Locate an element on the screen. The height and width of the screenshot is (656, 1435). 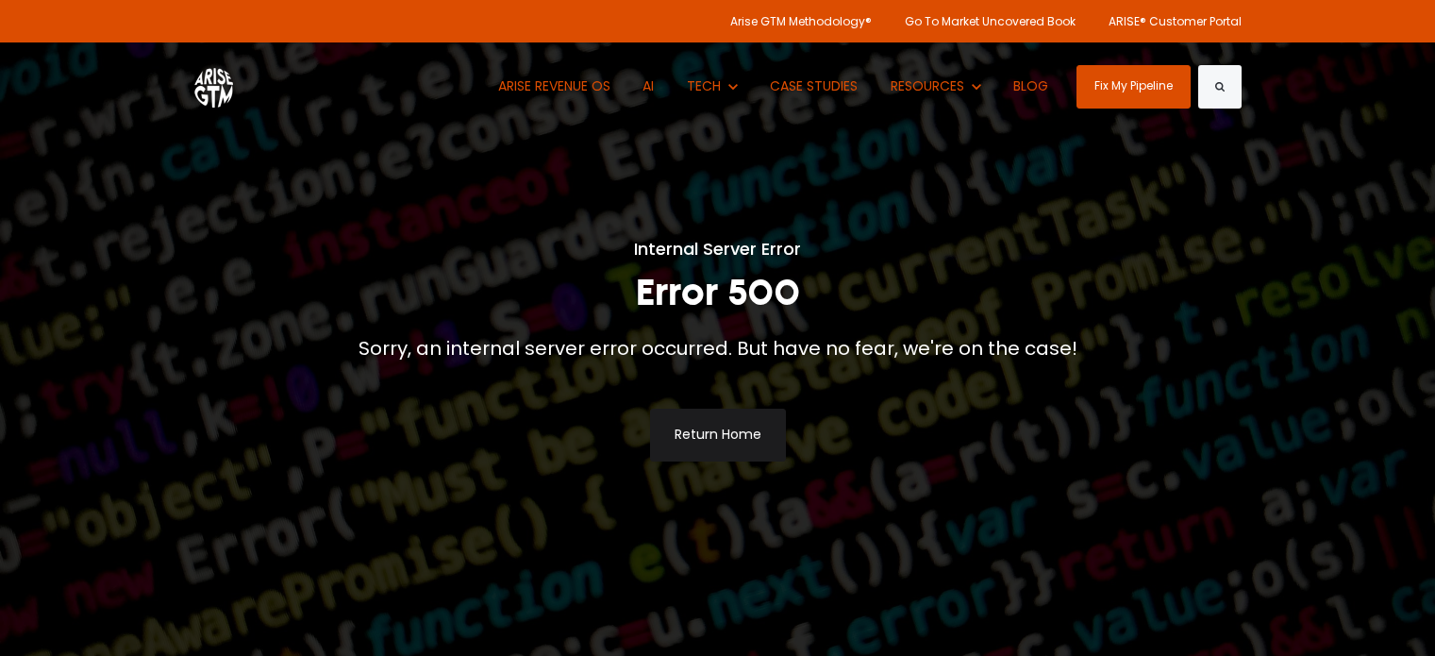
img: ARISE GTM logo (1) white is located at coordinates (213, 86).